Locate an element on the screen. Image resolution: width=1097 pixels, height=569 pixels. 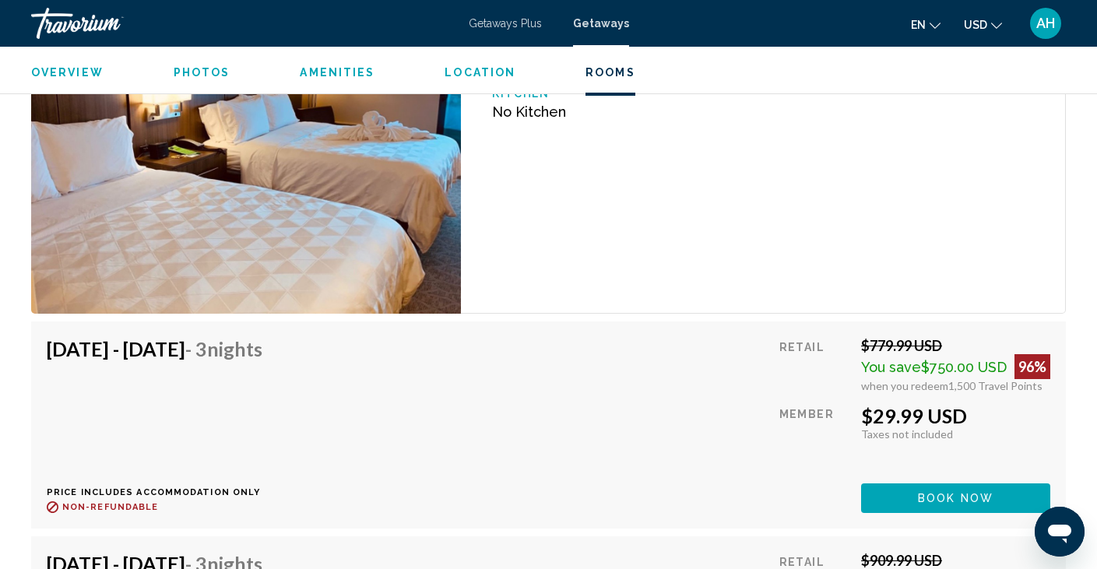
span: Rooms is located at coordinates (610, 72).